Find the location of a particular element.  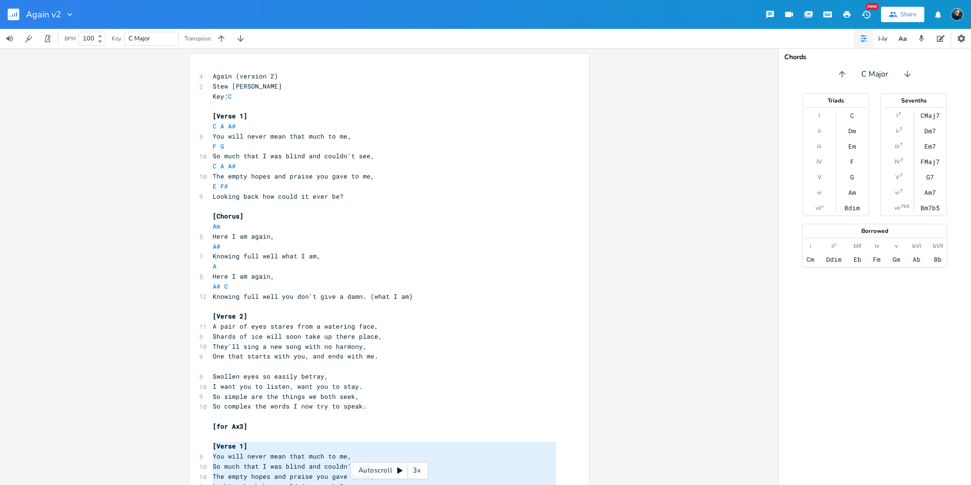

div: Am7 is located at coordinates (930, 193).